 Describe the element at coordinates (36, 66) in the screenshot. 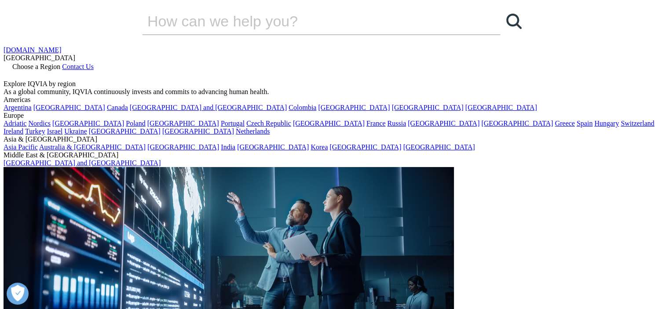

I see `span: Choose a Region` at that location.